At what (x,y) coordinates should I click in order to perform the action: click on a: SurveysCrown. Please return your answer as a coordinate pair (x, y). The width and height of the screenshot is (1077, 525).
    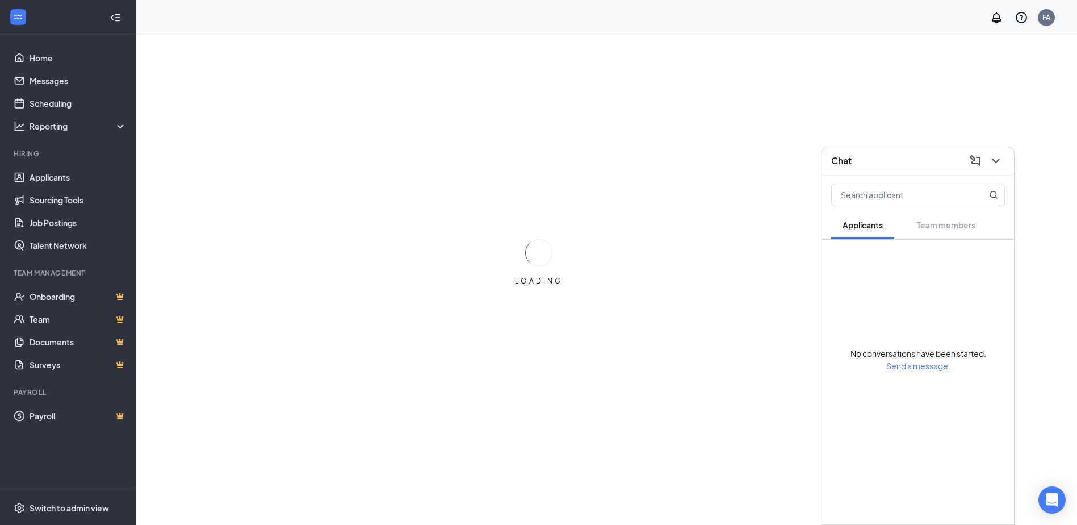
    Looking at the image, I should click on (78, 364).